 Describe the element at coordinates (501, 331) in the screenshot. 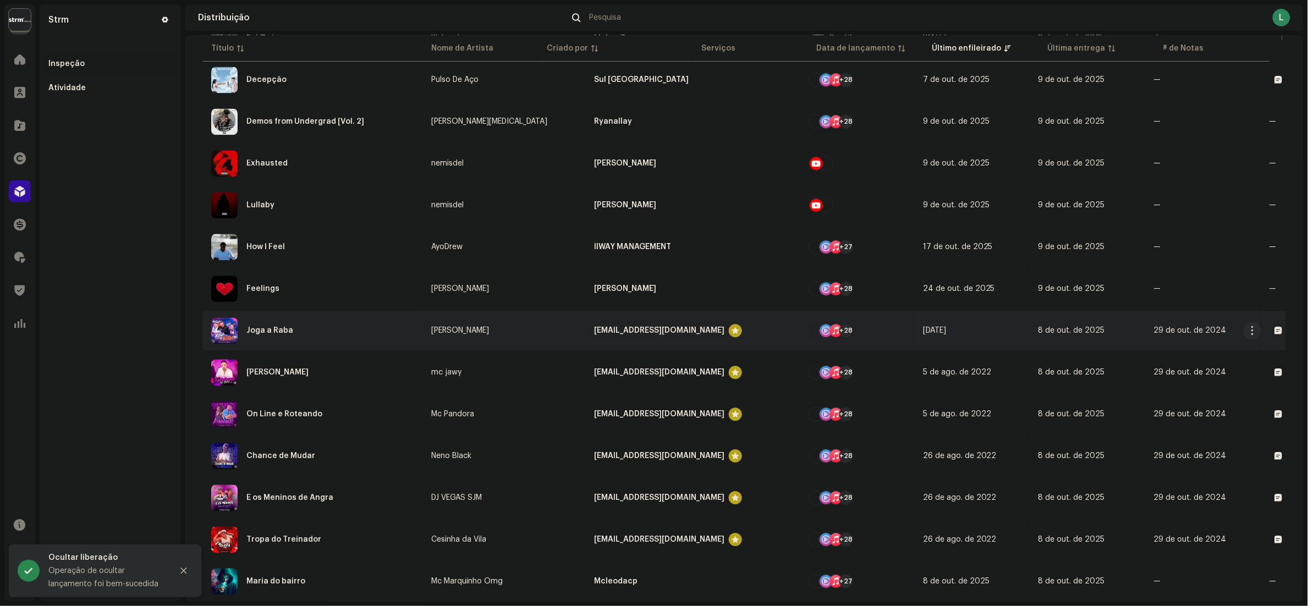

I see `span: Mc Jajá` at that location.